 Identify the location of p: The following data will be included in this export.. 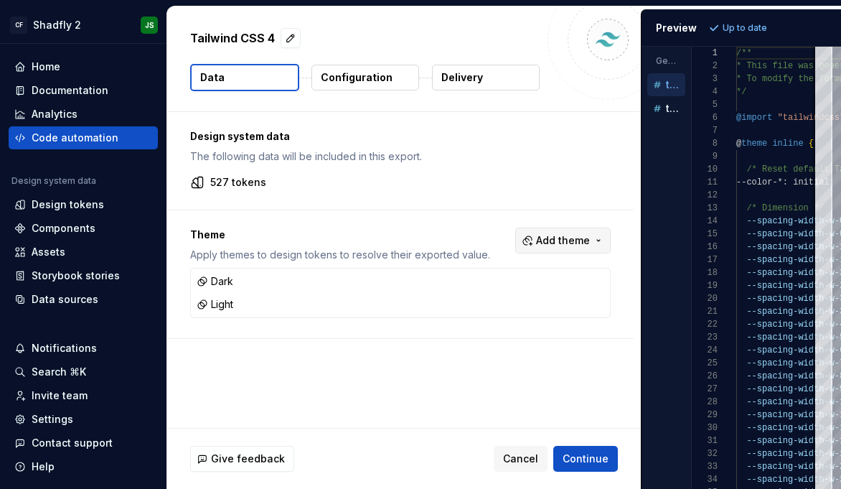
(401, 156).